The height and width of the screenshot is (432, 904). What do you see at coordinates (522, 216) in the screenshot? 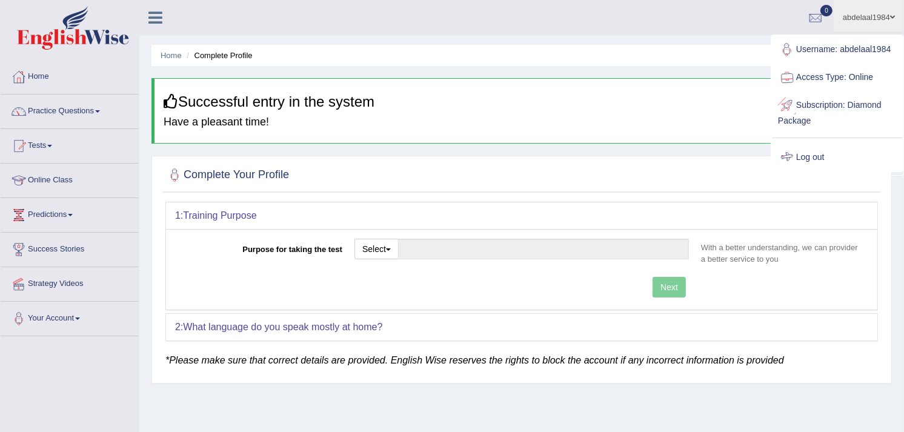
I see `div: 1:` at bounding box center [522, 216].